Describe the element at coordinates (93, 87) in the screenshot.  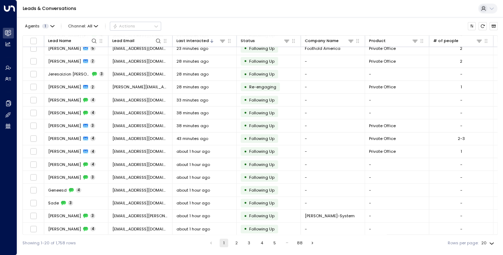
I see `span: 2` at that location.